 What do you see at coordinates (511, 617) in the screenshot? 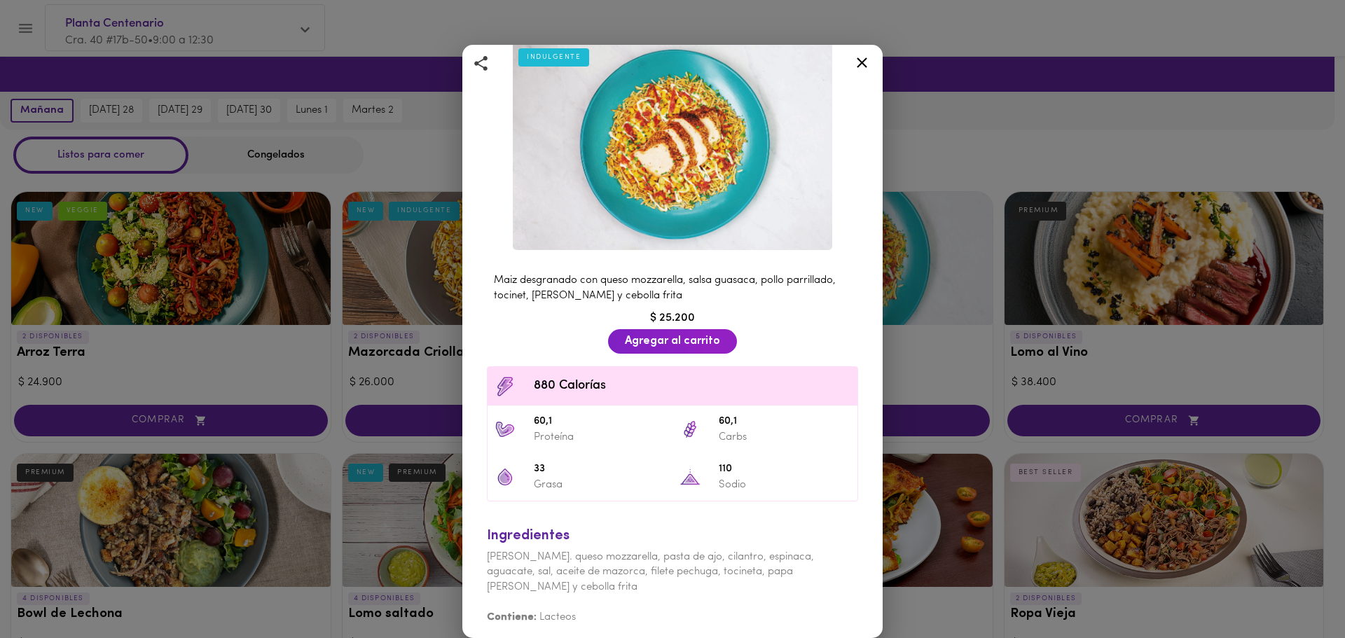
I see `b: Contiene:` at bounding box center [511, 617].